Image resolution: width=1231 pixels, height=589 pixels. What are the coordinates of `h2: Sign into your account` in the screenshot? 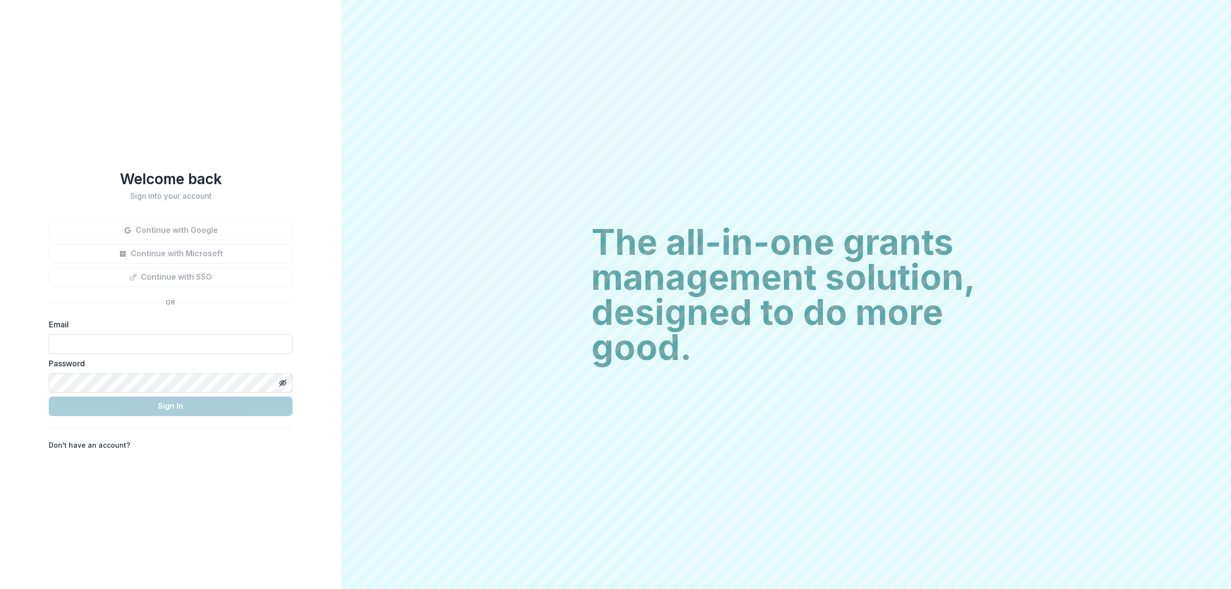 It's located at (171, 196).